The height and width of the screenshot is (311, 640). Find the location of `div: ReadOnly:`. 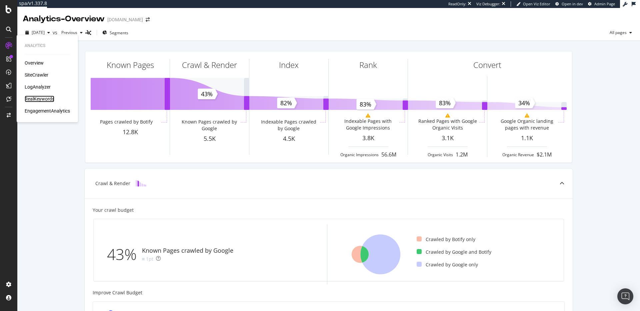

div: ReadOnly: is located at coordinates (457, 4).